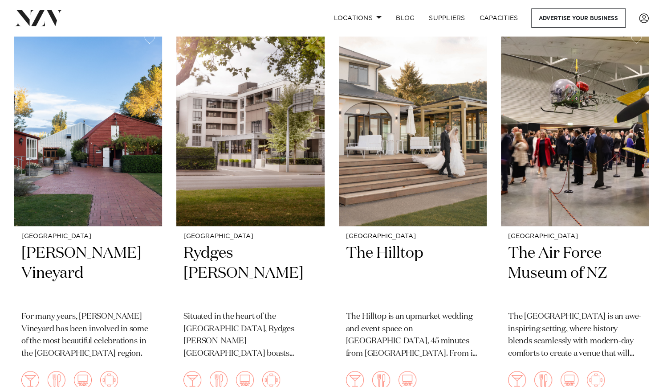 This screenshot has height=387, width=663. I want to click on a: SUPPLIERS, so click(447, 18).